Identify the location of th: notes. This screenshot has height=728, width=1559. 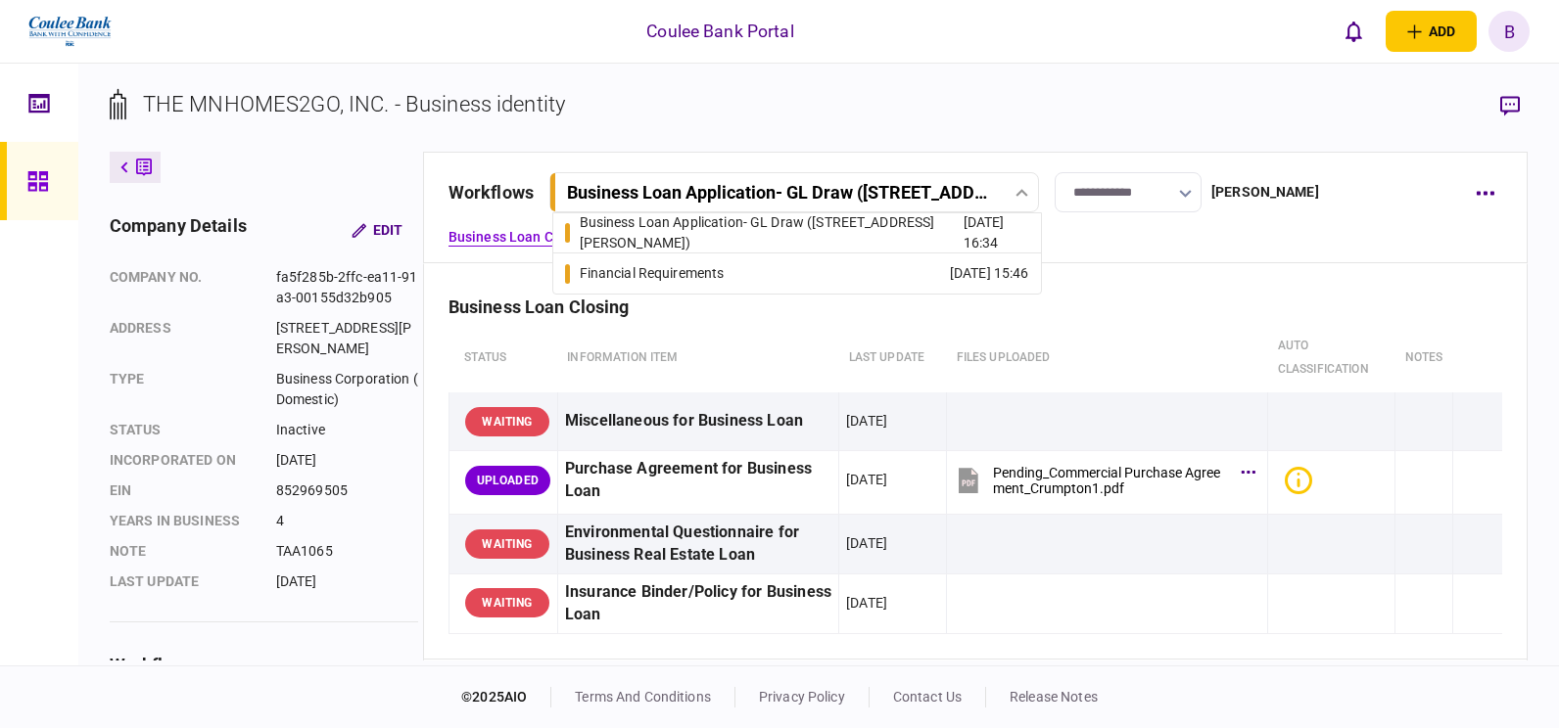
(1424, 358).